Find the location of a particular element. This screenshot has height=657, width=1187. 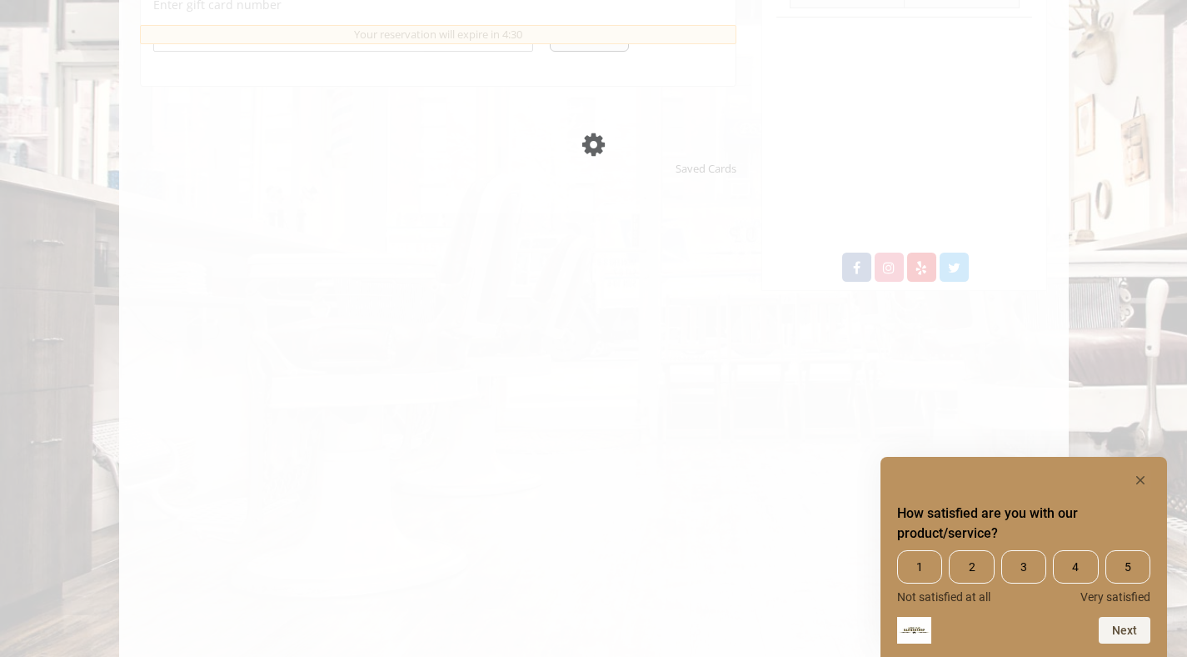

button: Next question is located at coordinates (1125, 630).